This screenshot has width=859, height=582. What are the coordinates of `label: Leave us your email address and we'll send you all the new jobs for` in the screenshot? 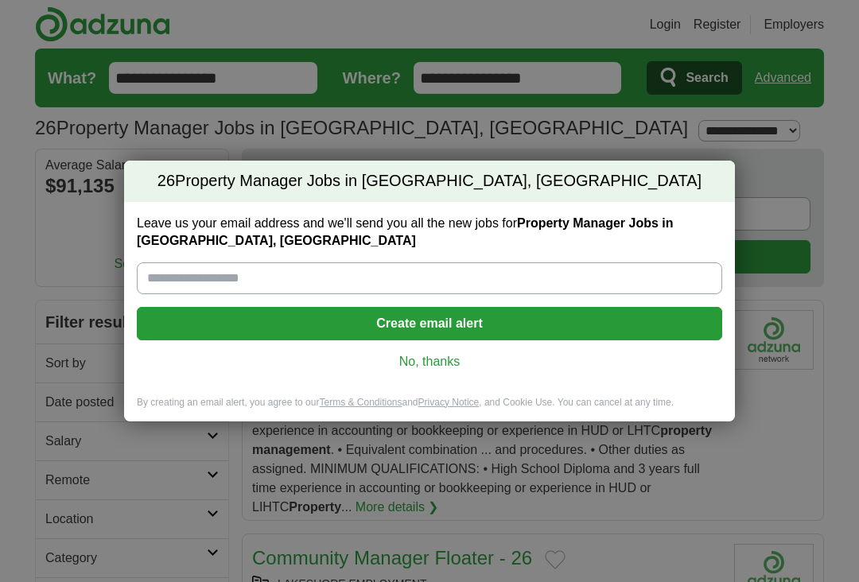 It's located at (429, 232).